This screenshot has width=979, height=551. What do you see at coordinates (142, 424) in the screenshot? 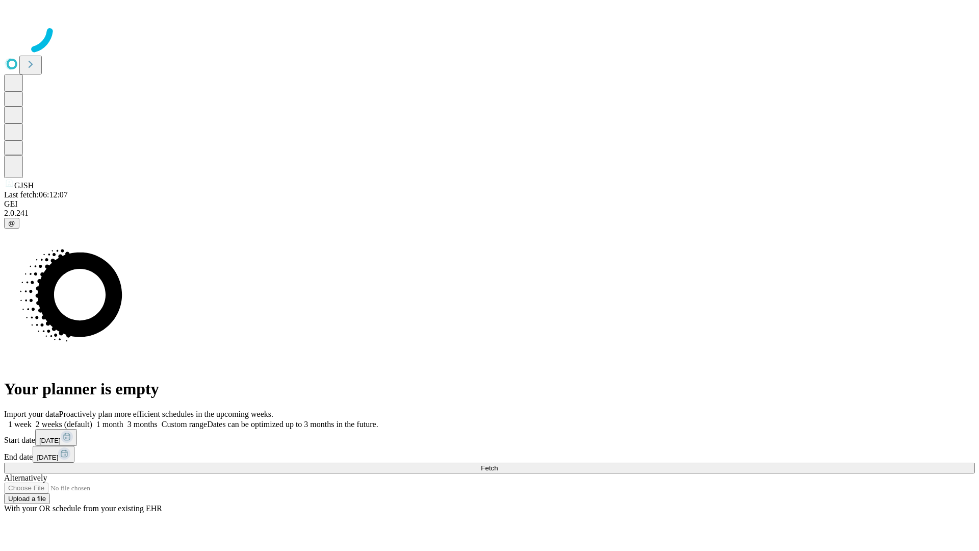
I see `span: 3 months` at bounding box center [142, 424].